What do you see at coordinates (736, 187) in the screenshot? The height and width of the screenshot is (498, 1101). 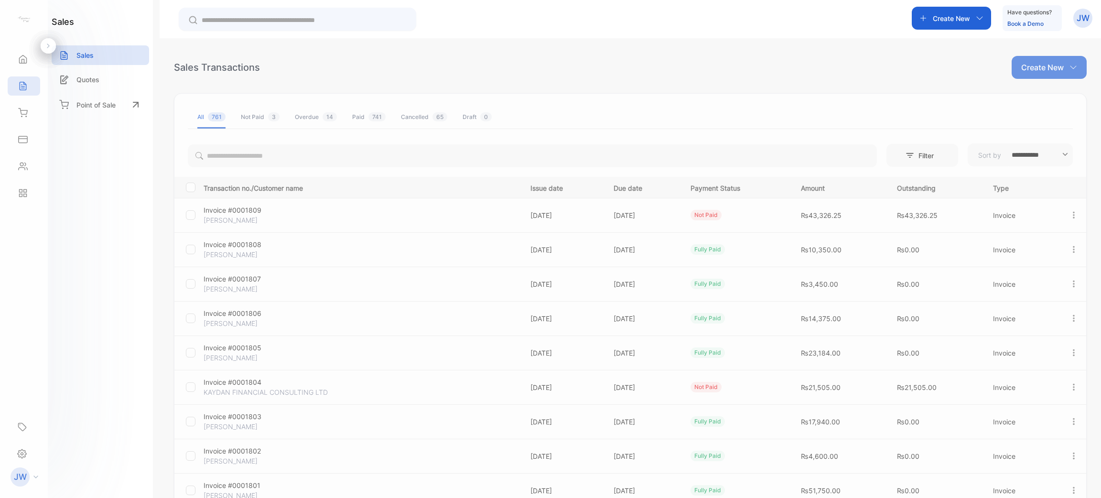 I see `p: Payment Status` at bounding box center [736, 187].